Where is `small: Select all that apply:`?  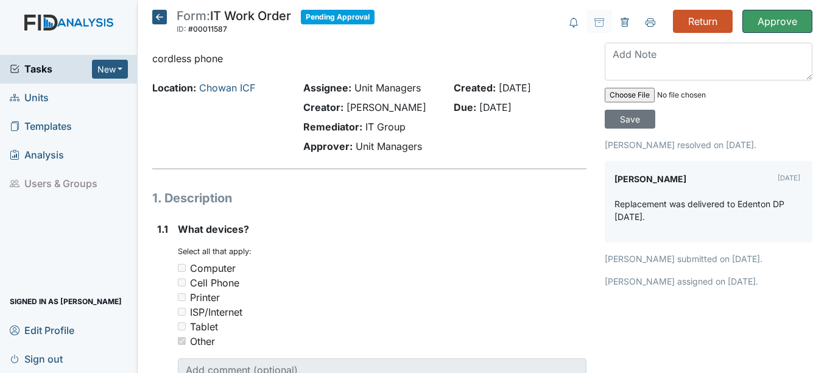
small: Select all that apply: is located at coordinates (214, 251).